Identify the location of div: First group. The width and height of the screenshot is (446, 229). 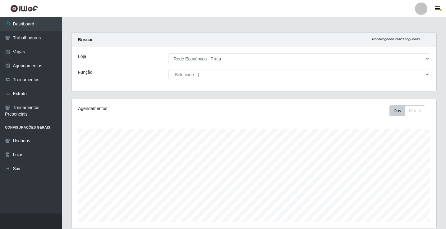
(407, 111).